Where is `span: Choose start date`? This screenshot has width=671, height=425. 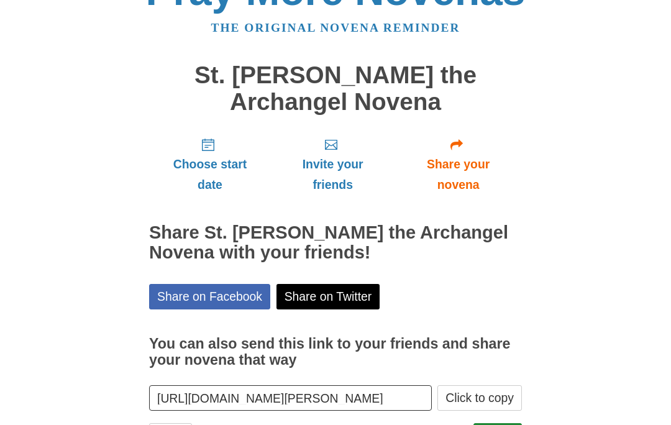
span: Choose start date is located at coordinates (210, 175).